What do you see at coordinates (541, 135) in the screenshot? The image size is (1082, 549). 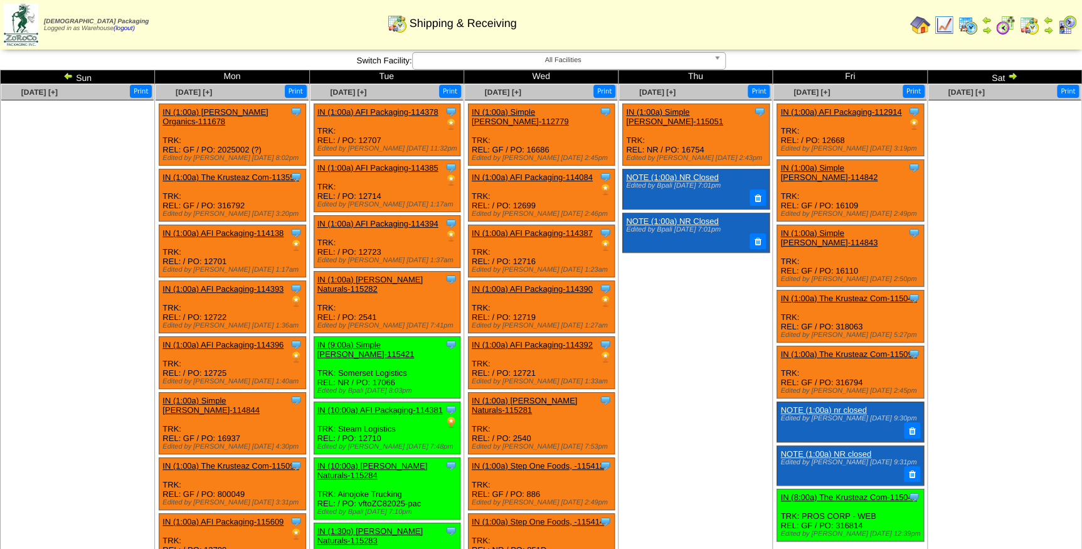 I see `div: TRK: REL: GF / PO: 16686` at bounding box center [541, 135].